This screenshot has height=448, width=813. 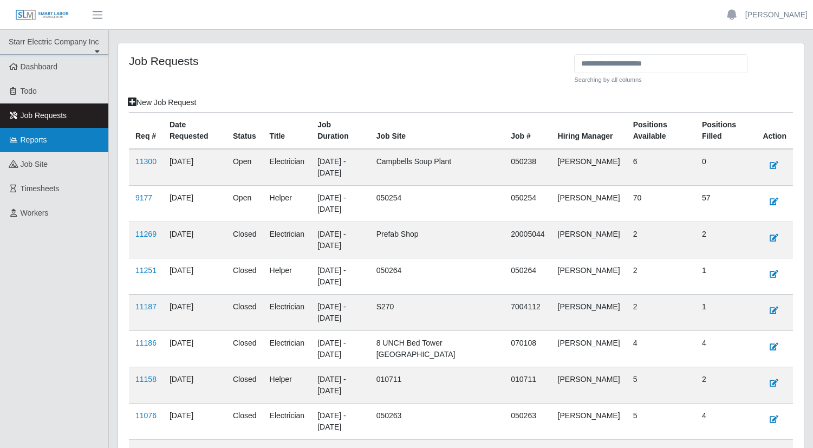 What do you see at coordinates (661, 203) in the screenshot?
I see `td: 70` at bounding box center [661, 203].